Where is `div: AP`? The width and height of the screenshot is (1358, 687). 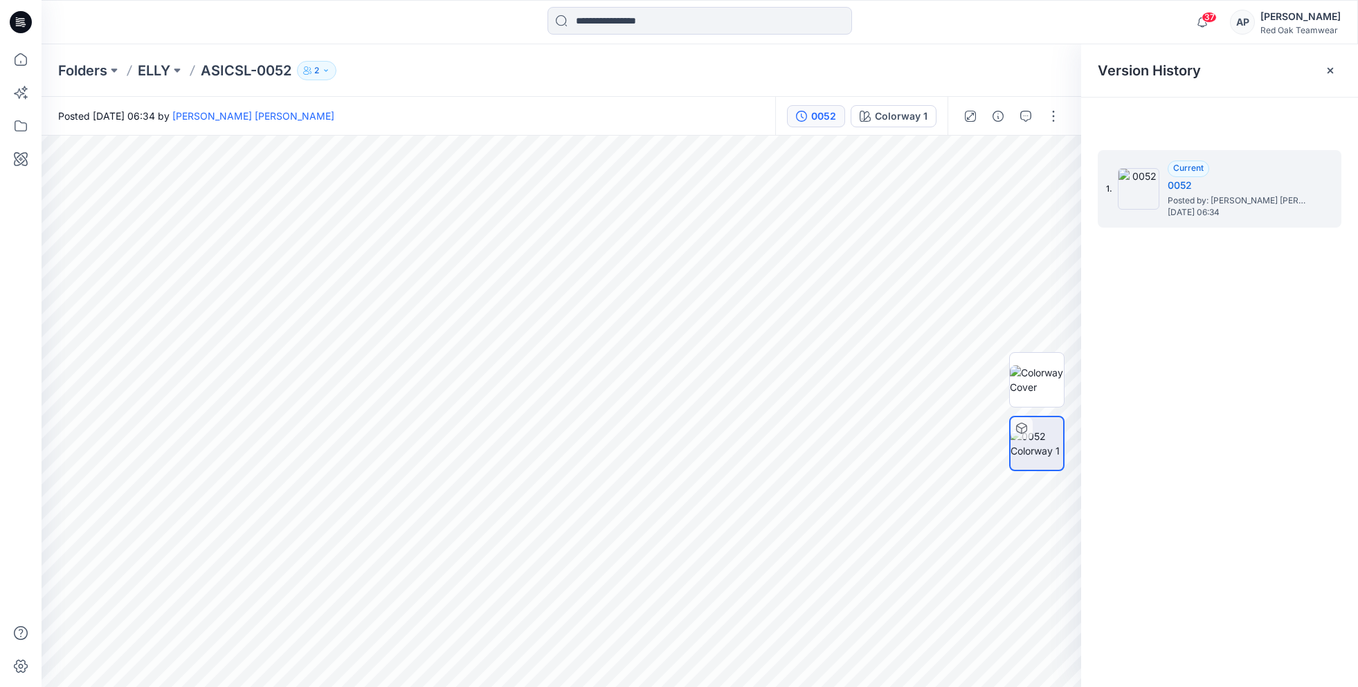
div: AP is located at coordinates (1243, 22).